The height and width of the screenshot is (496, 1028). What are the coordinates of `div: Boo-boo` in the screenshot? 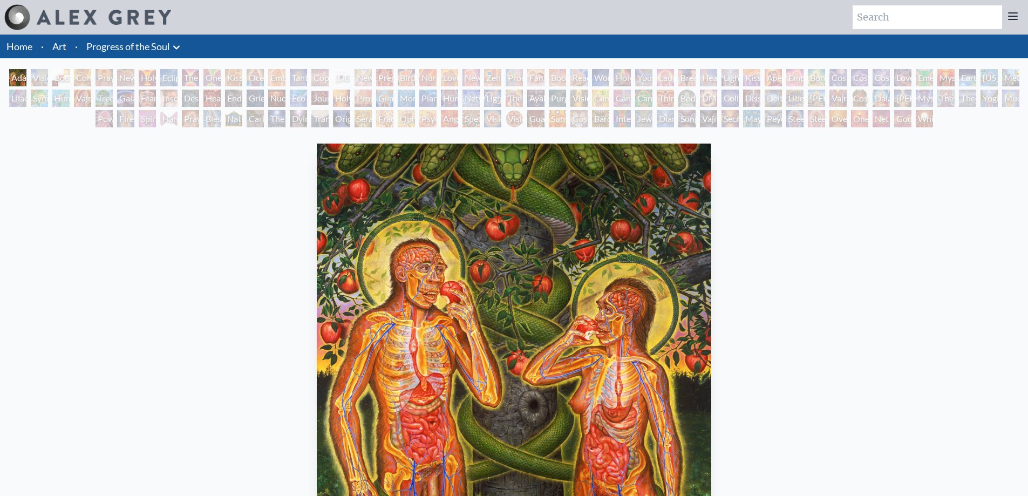 It's located at (557, 78).